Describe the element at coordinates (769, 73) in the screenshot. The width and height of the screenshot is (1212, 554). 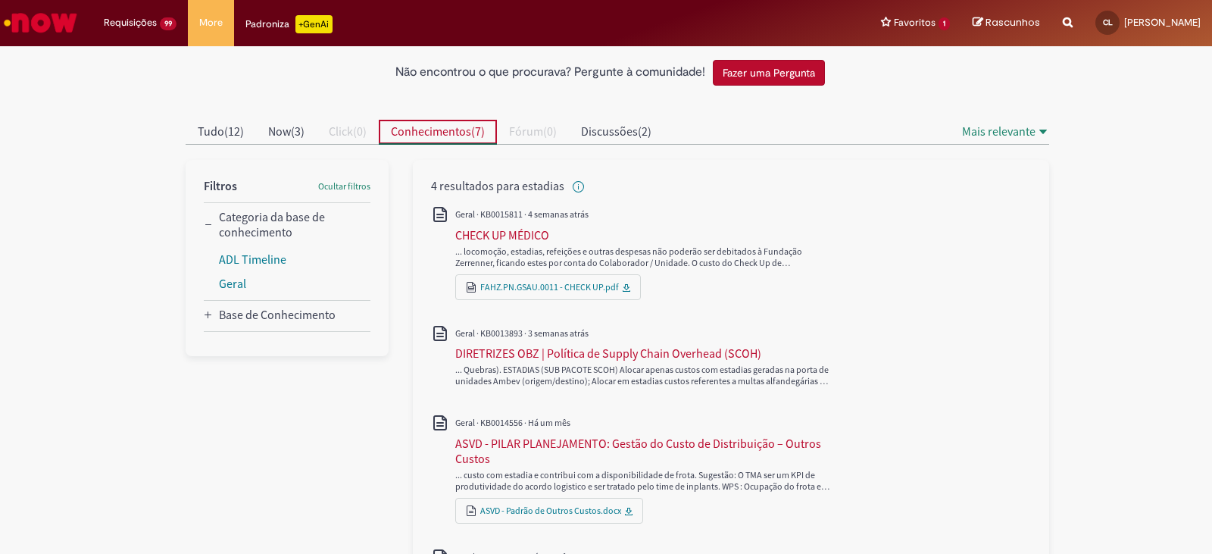
I see `button: Fazer uma Pergunta` at that location.